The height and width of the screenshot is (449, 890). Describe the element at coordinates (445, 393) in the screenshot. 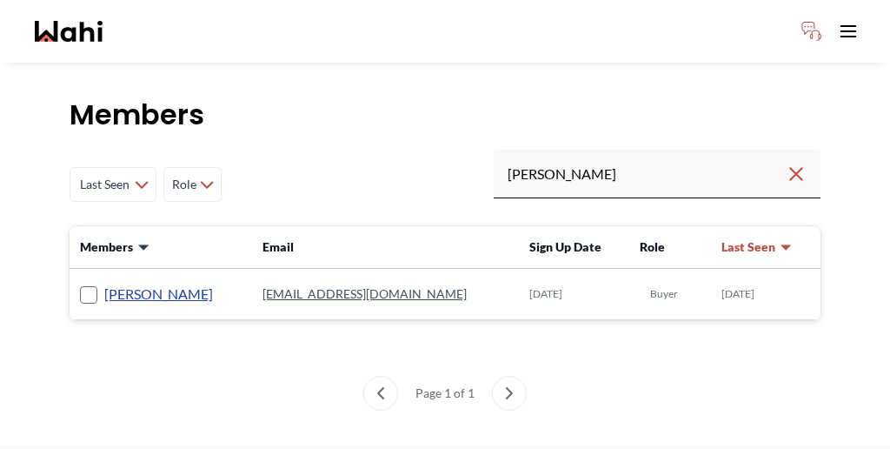

I see `nav: Members List pagination` at that location.